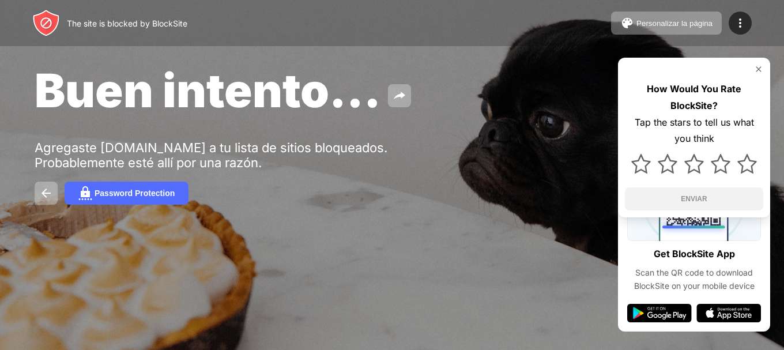 The image size is (784, 350). Describe the element at coordinates (666, 23) in the screenshot. I see `button: Personalizar la página` at that location.